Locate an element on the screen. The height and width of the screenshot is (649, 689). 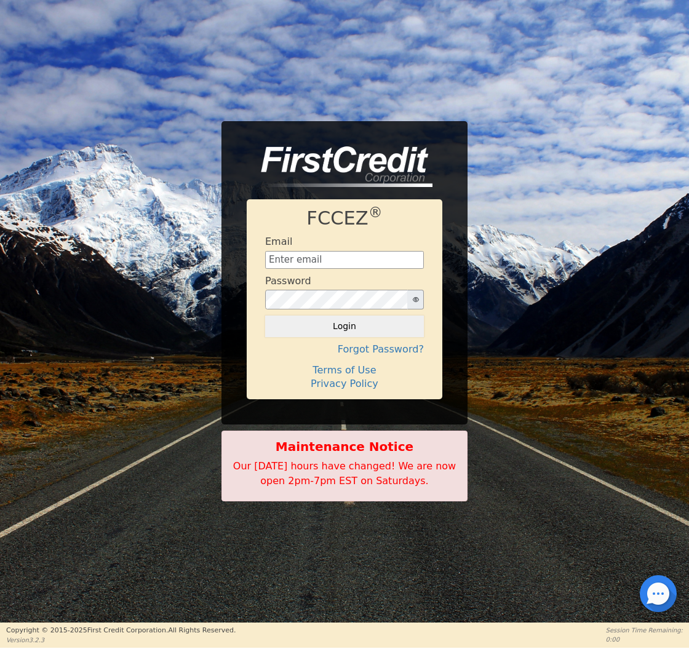
h4: Terms of Use is located at coordinates (344, 370).